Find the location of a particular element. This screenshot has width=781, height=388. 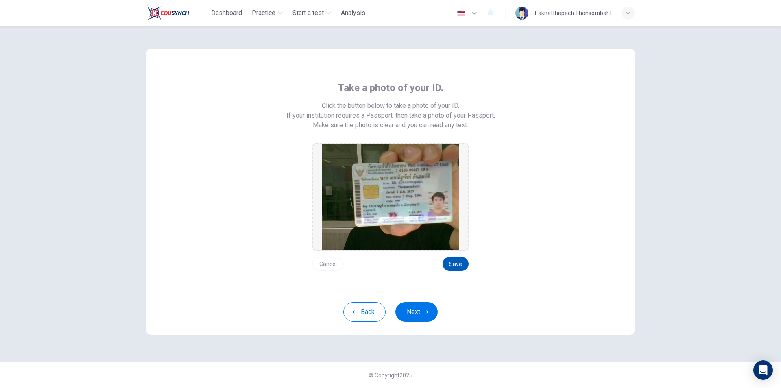

button: Next is located at coordinates (417, 312).